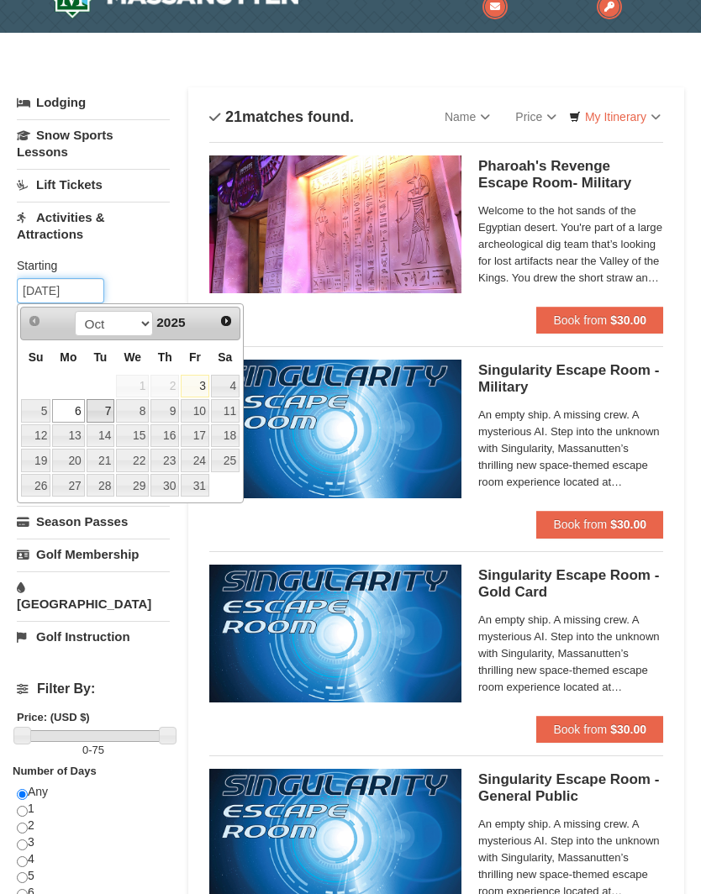 The height and width of the screenshot is (894, 701). What do you see at coordinates (467, 117) in the screenshot?
I see `a: Name` at bounding box center [467, 117].